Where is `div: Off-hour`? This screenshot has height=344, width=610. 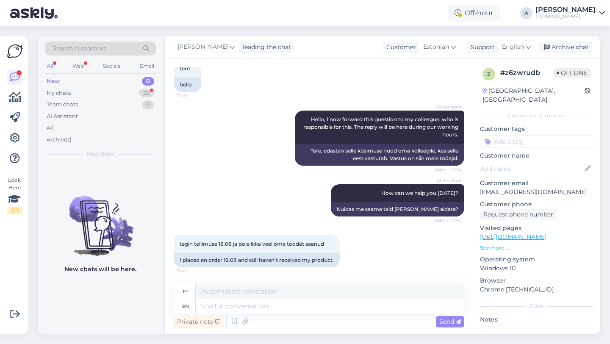
div: Off-hour is located at coordinates (473, 13).